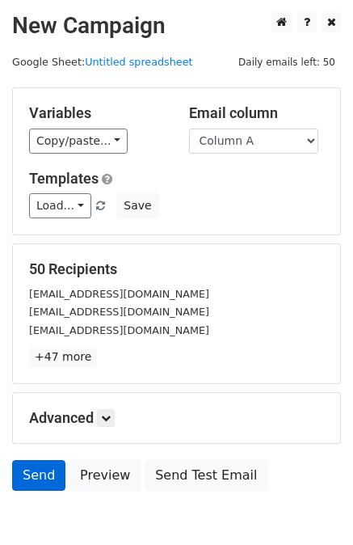 The width and height of the screenshot is (353, 545). Describe the element at coordinates (257, 113) in the screenshot. I see `h5: Email column` at that location.